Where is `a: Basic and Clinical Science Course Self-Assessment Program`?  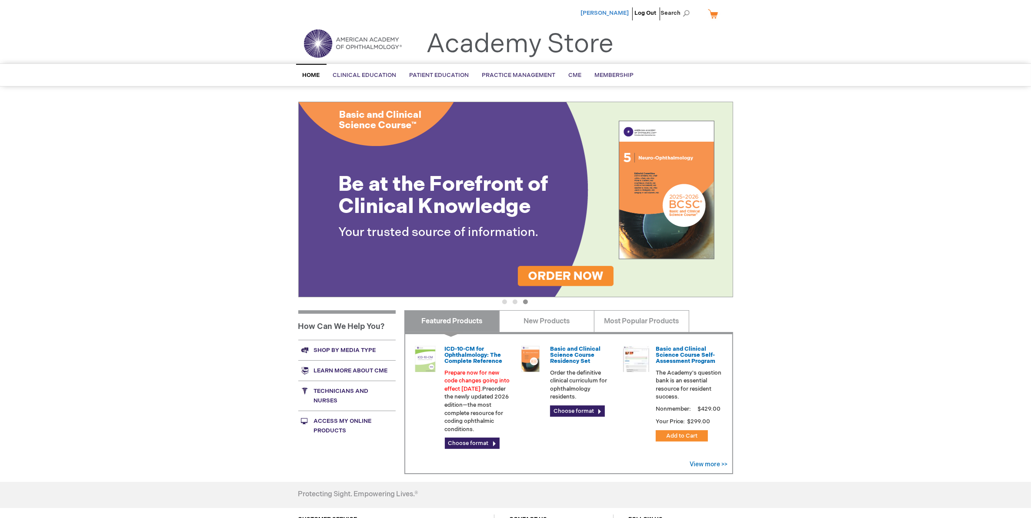
a: Basic and Clinical Science Course Self-Assessment Program is located at coordinates (685, 355).